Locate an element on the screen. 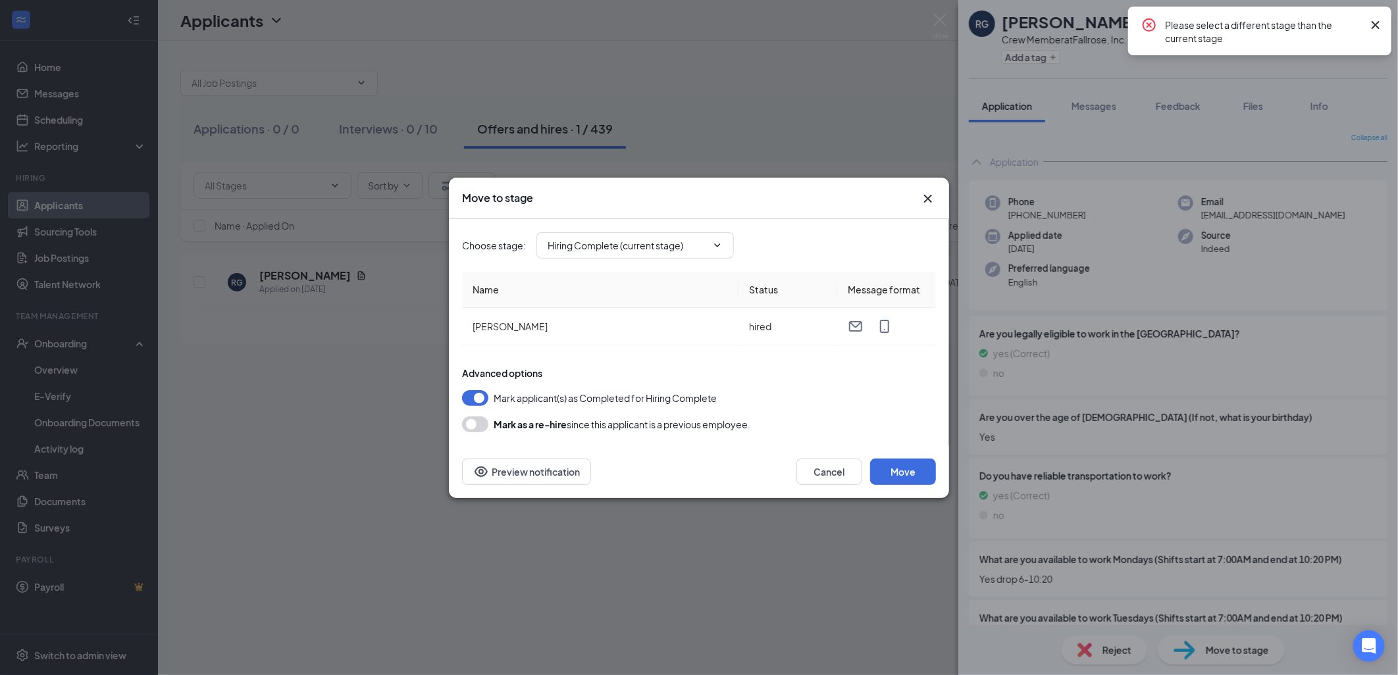 This screenshot has height=675, width=1398. td: hired is located at coordinates (788, 326).